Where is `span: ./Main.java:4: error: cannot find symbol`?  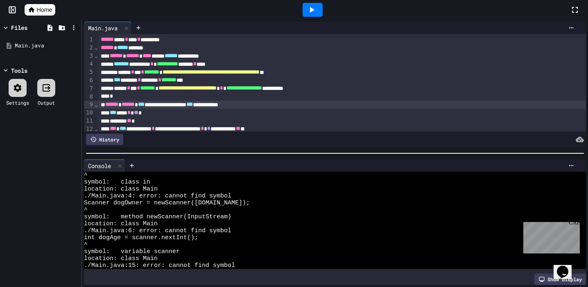 span: ./Main.java:4: error: cannot find symbol is located at coordinates (158, 196).